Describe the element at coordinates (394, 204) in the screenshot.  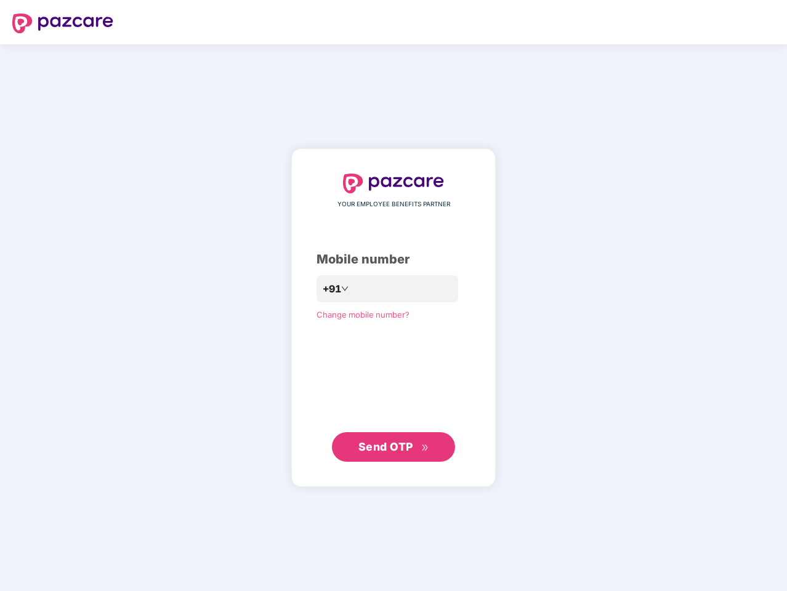
I see `span: YOUR EMPLOYEE BENEFITS PARTNER` at that location.